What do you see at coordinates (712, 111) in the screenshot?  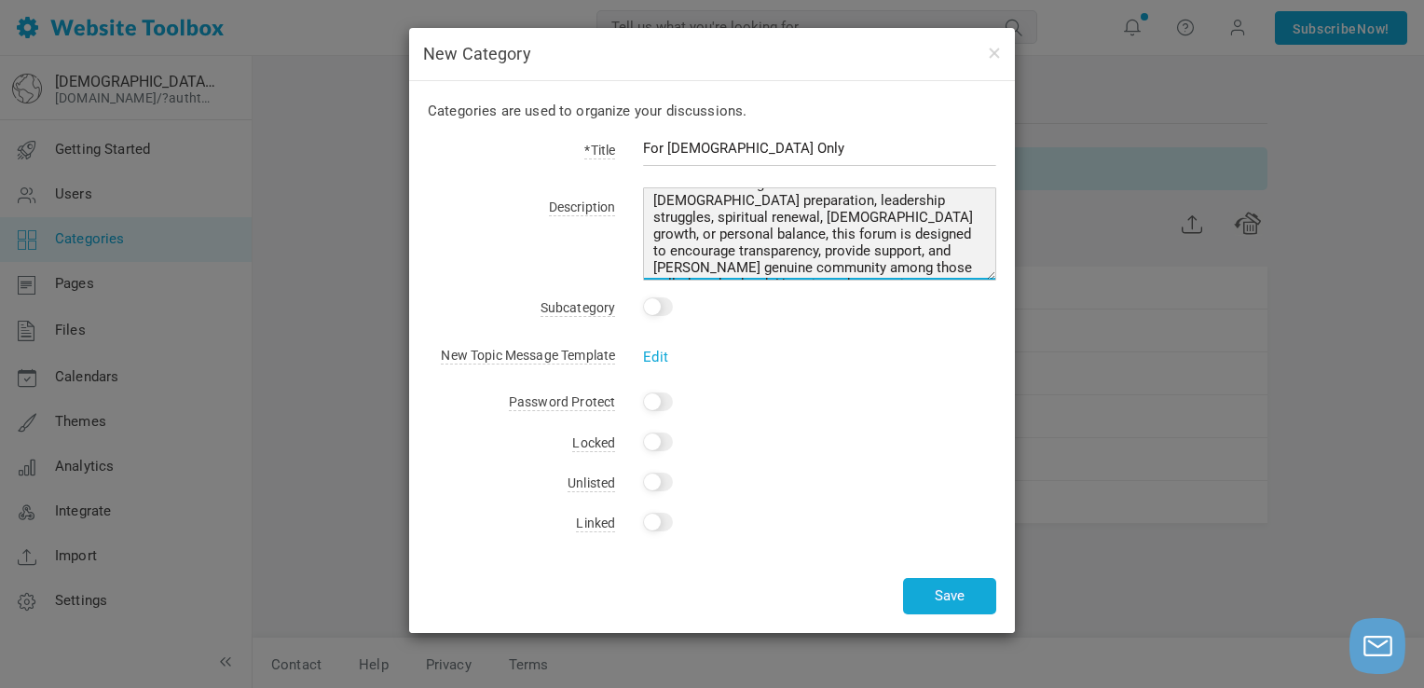 I see `p: Categories are used to organize your discussions.` at bounding box center [712, 111].